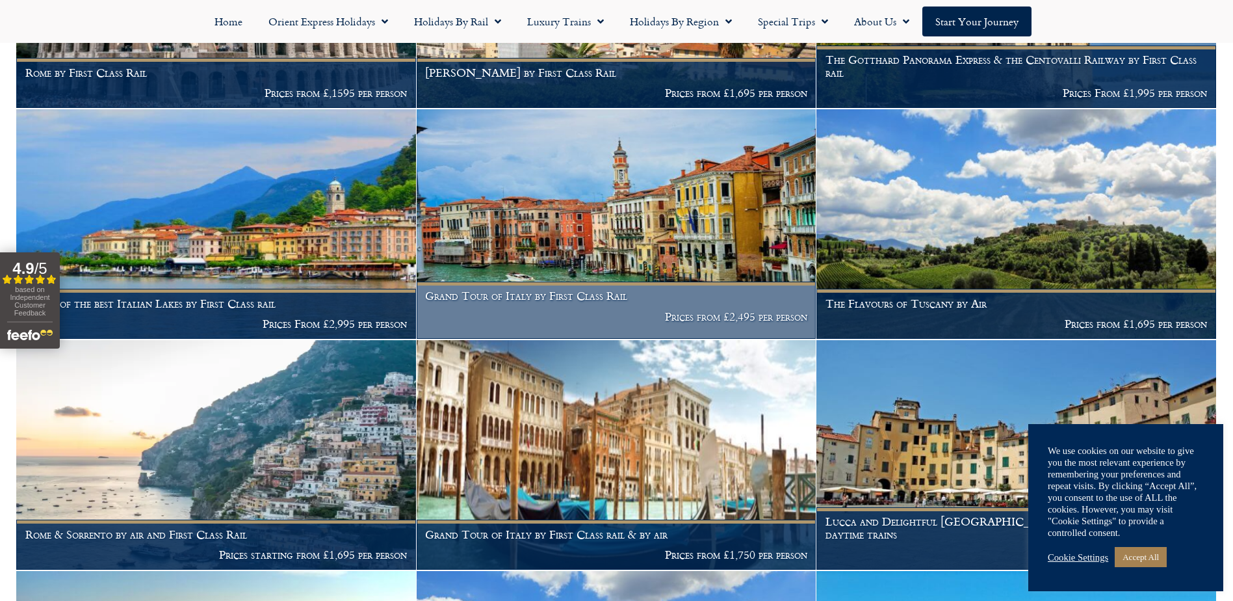  I want to click on h1: The Gotthard Panorama Express & the Centovalli Railway by First Class rail, so click(1017, 66).